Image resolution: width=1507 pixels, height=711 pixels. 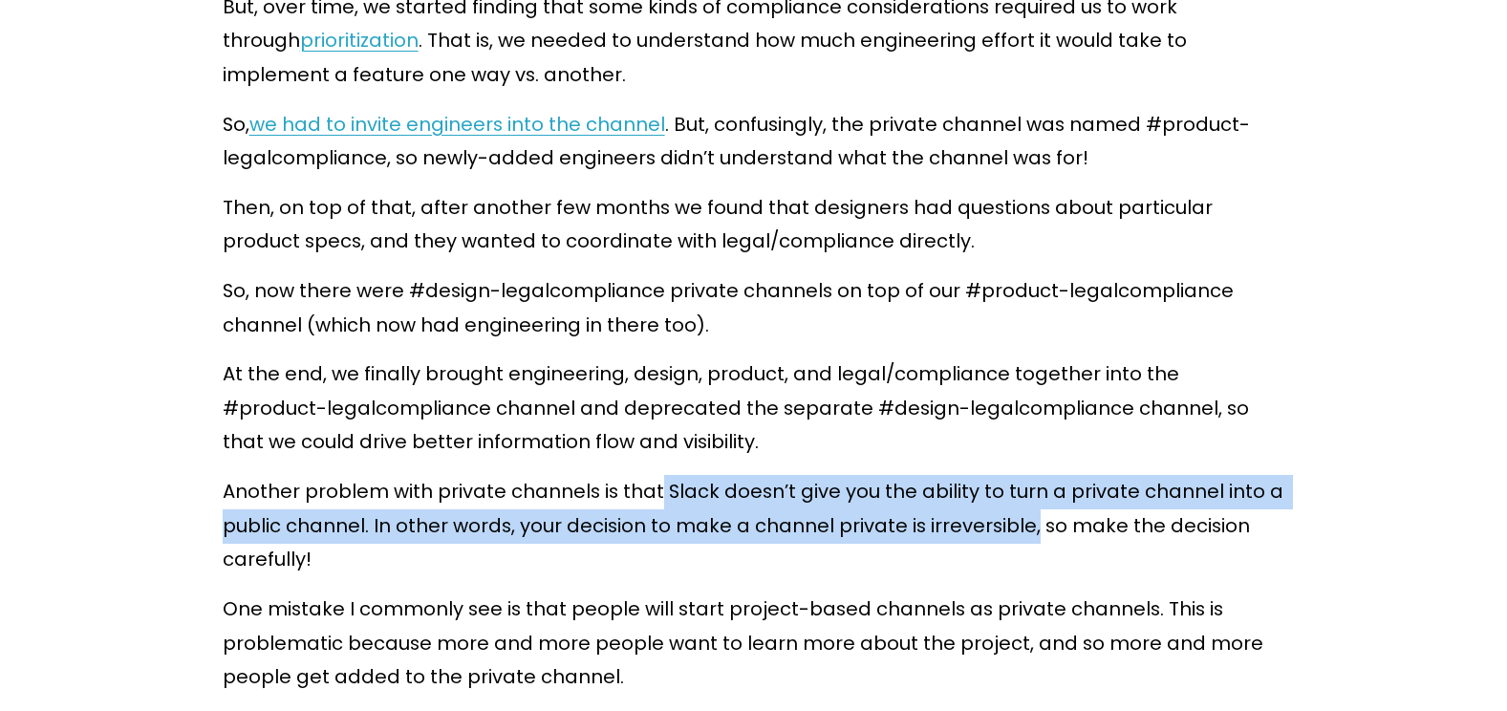 I want to click on p: So, . But, confusingly, the private channel was named #product-legalcompliance, so newly-added en..., so click(x=754, y=141).